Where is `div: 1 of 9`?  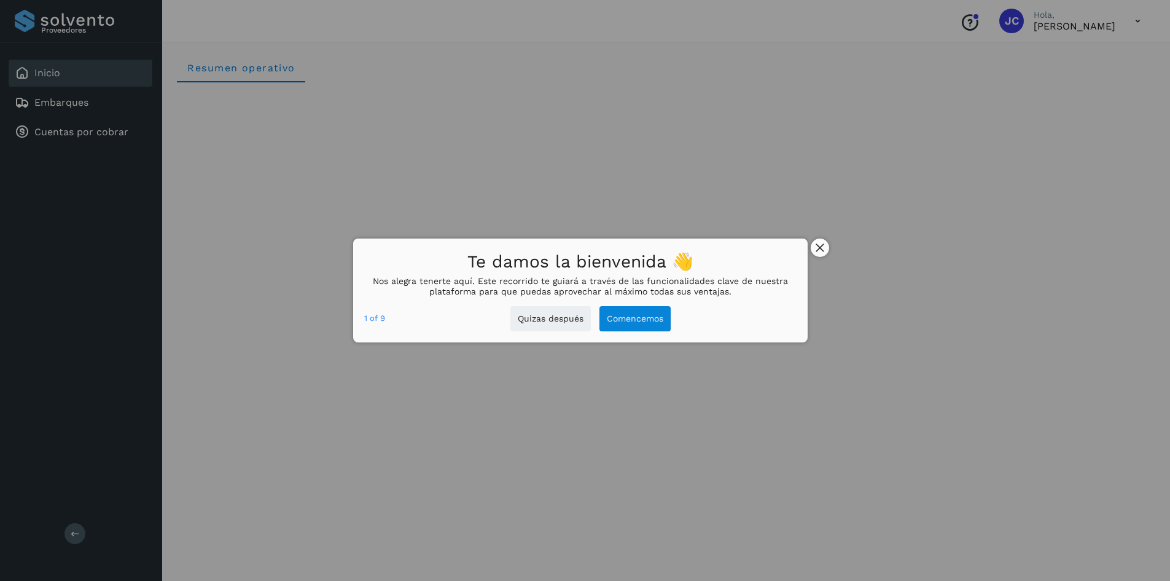
div: 1 of 9 is located at coordinates (375, 318).